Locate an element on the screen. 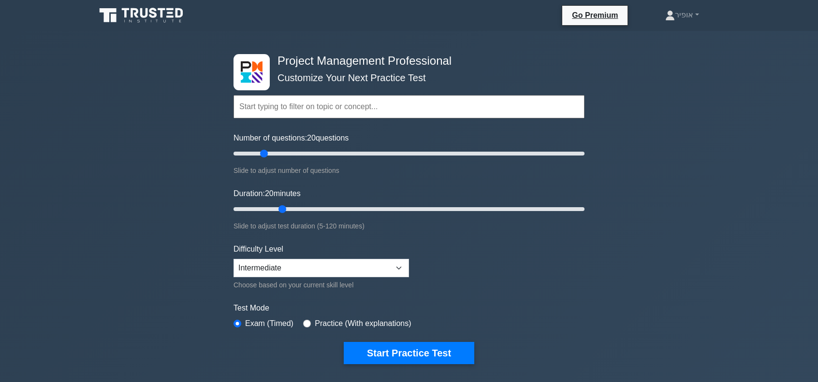 This screenshot has height=382, width=818. div: Slide to adjust test duration (5-120 minutes) is located at coordinates (409, 226).